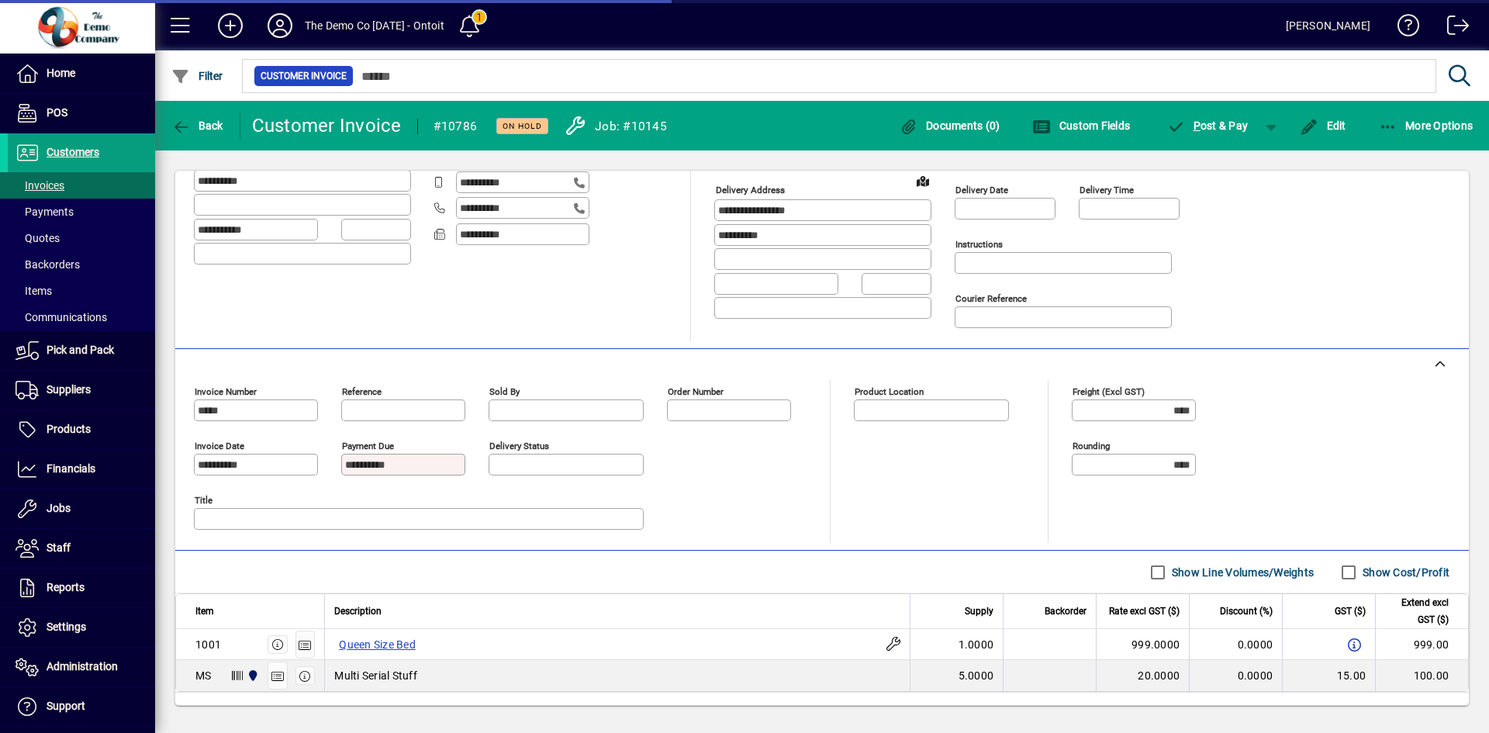  What do you see at coordinates (1426, 126) in the screenshot?
I see `span: More Options` at bounding box center [1426, 126].